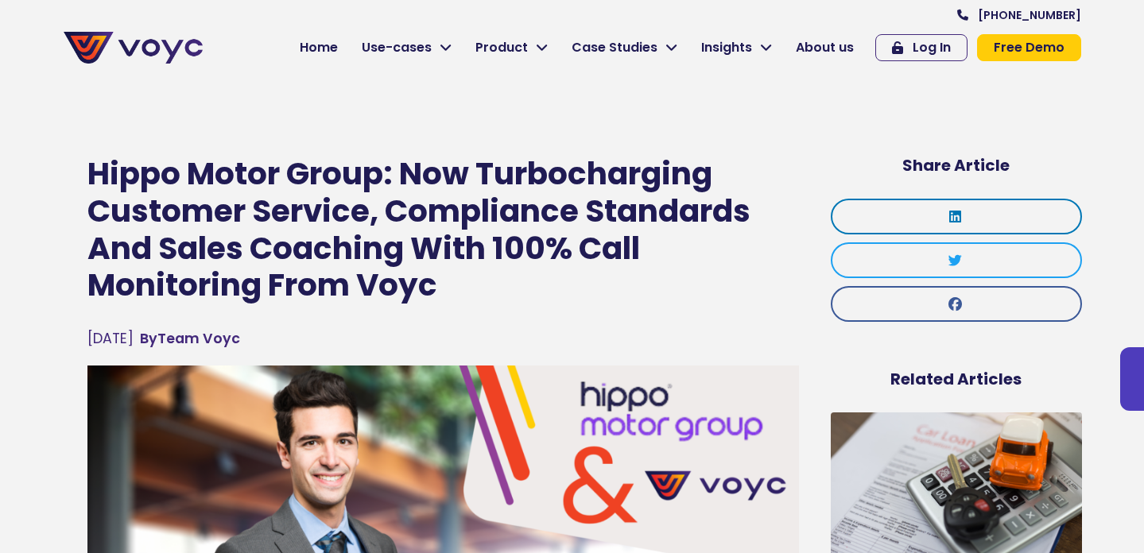  What do you see at coordinates (956, 260) in the screenshot?
I see `div: Share on twitter` at bounding box center [956, 260].